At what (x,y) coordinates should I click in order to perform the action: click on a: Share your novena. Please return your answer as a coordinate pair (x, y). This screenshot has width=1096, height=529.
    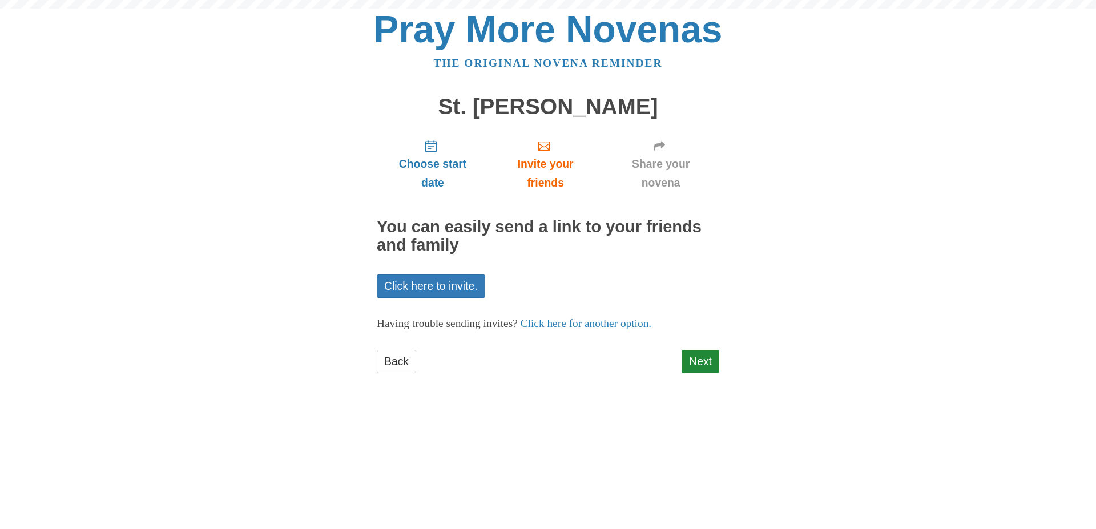
    Looking at the image, I should click on (660, 164).